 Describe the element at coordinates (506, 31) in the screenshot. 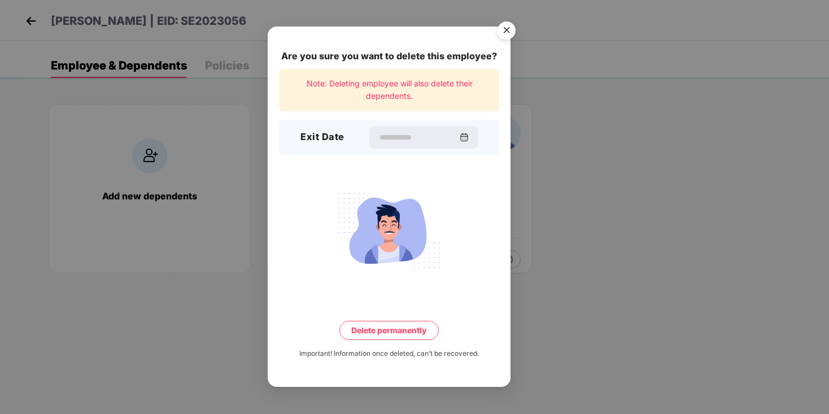

I see `button: Close` at that location.